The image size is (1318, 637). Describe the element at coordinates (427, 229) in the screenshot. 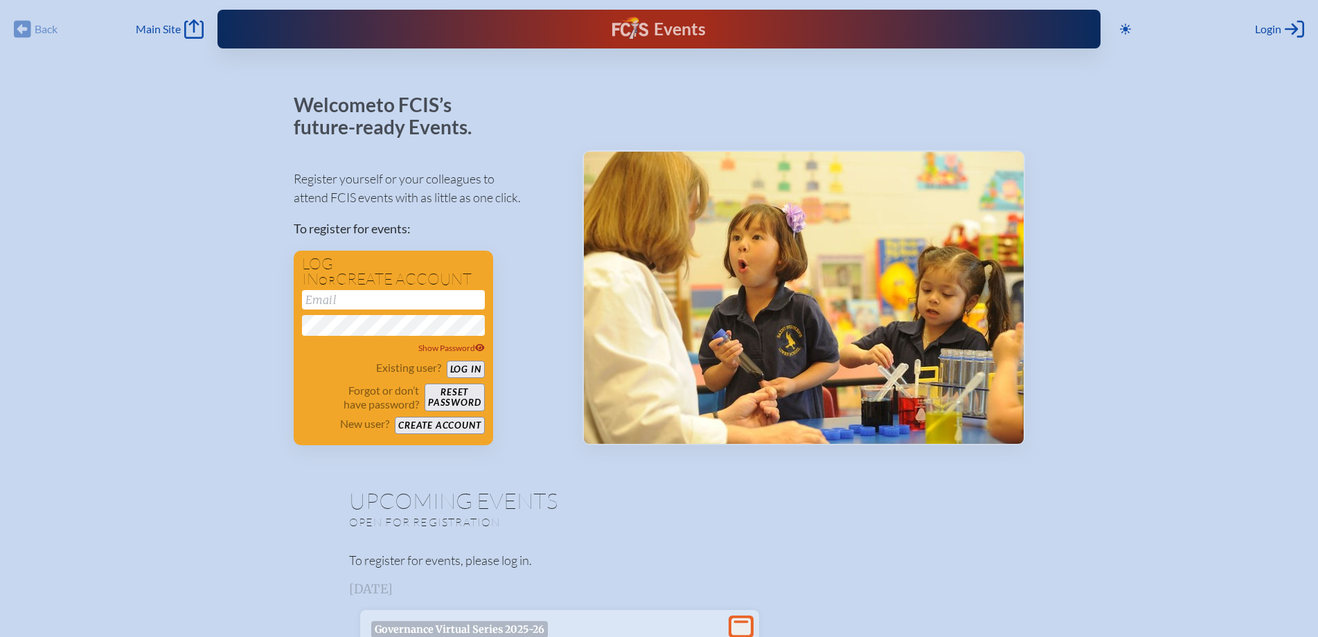

I see `p: To register for events:` at that location.